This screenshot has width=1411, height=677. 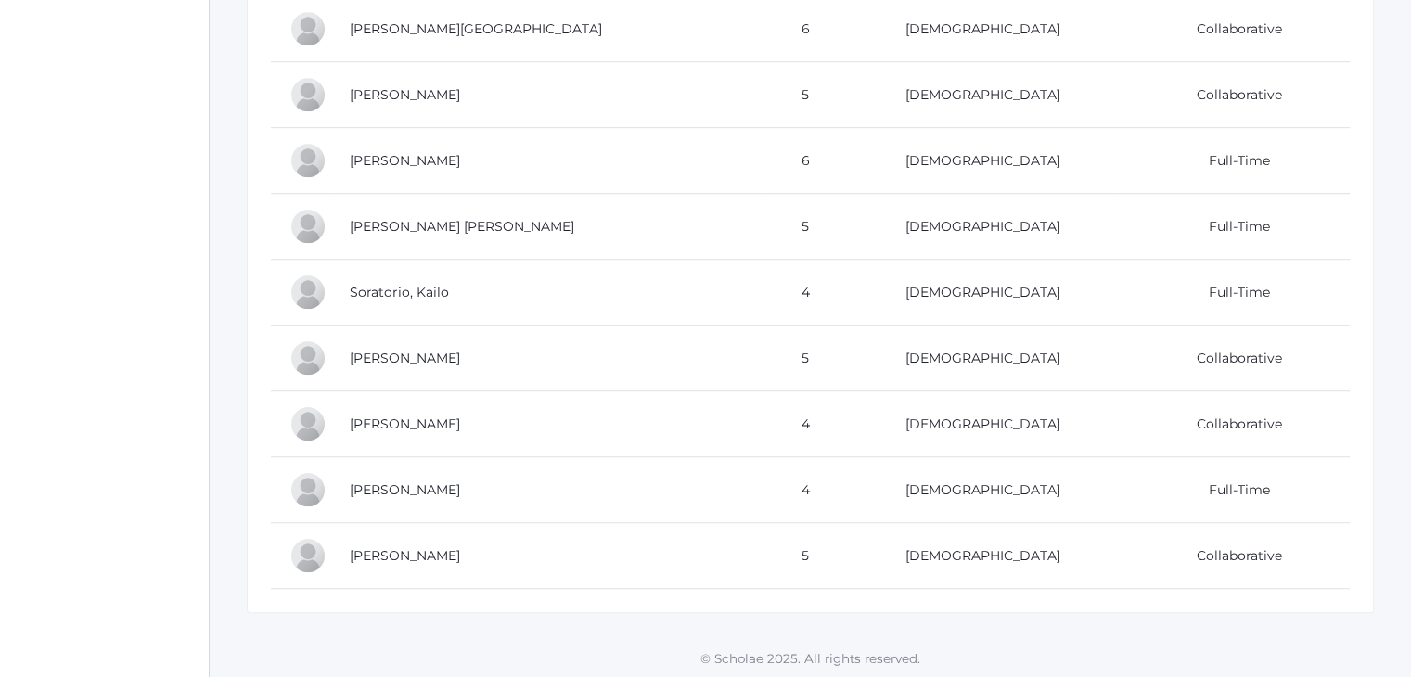 I want to click on div: Cole McCollum, so click(x=308, y=95).